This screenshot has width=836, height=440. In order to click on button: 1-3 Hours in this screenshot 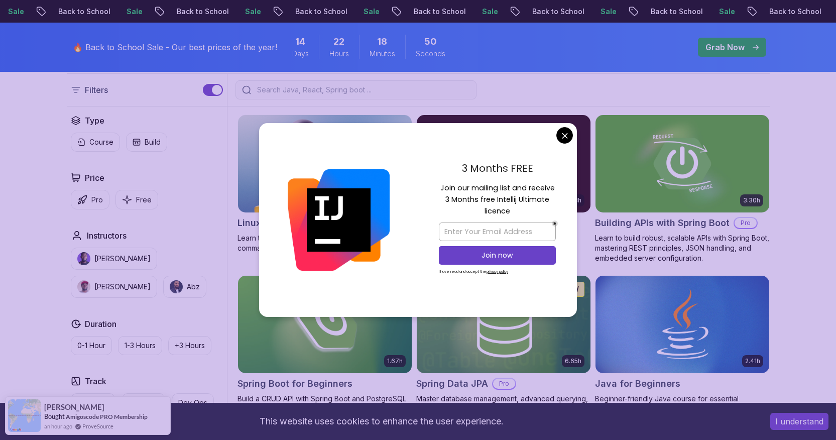, I will do `click(140, 345)`.